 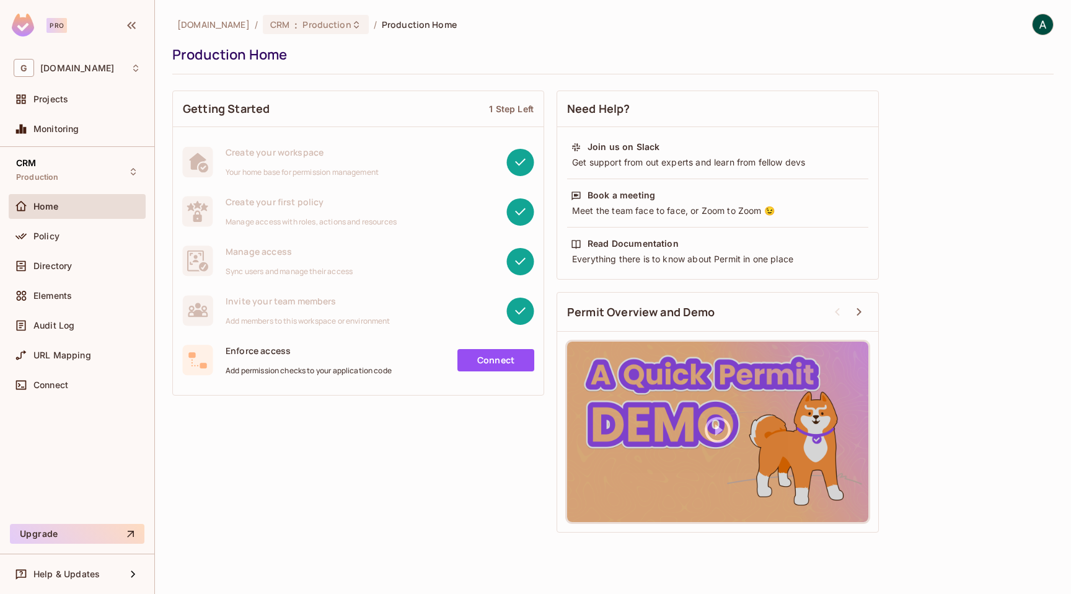 I want to click on span: Manage access, so click(x=289, y=251).